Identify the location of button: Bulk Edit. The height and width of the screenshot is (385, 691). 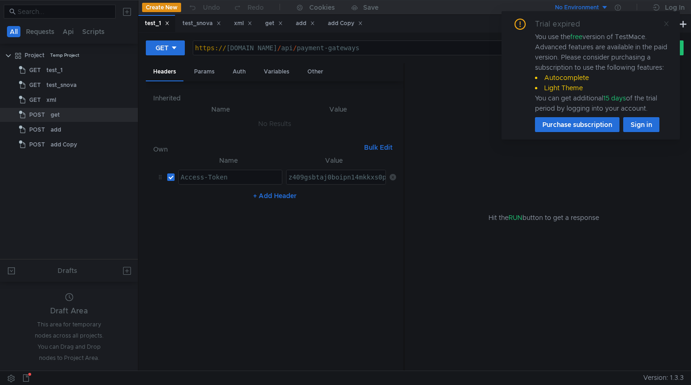
(378, 147).